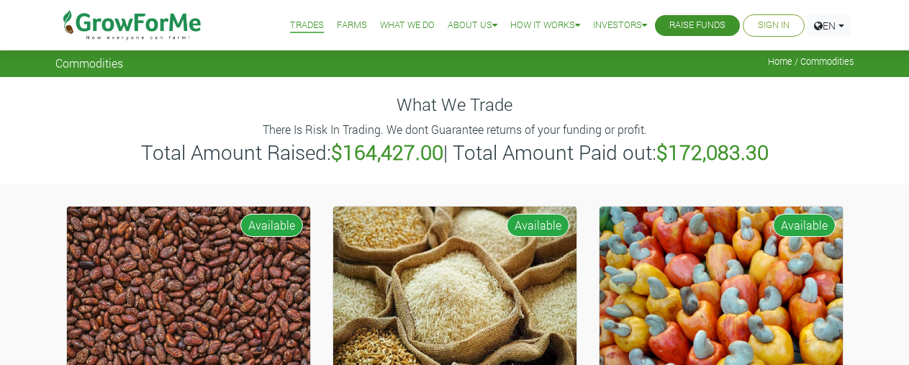  What do you see at coordinates (829, 25) in the screenshot?
I see `a: EN` at bounding box center [829, 25].